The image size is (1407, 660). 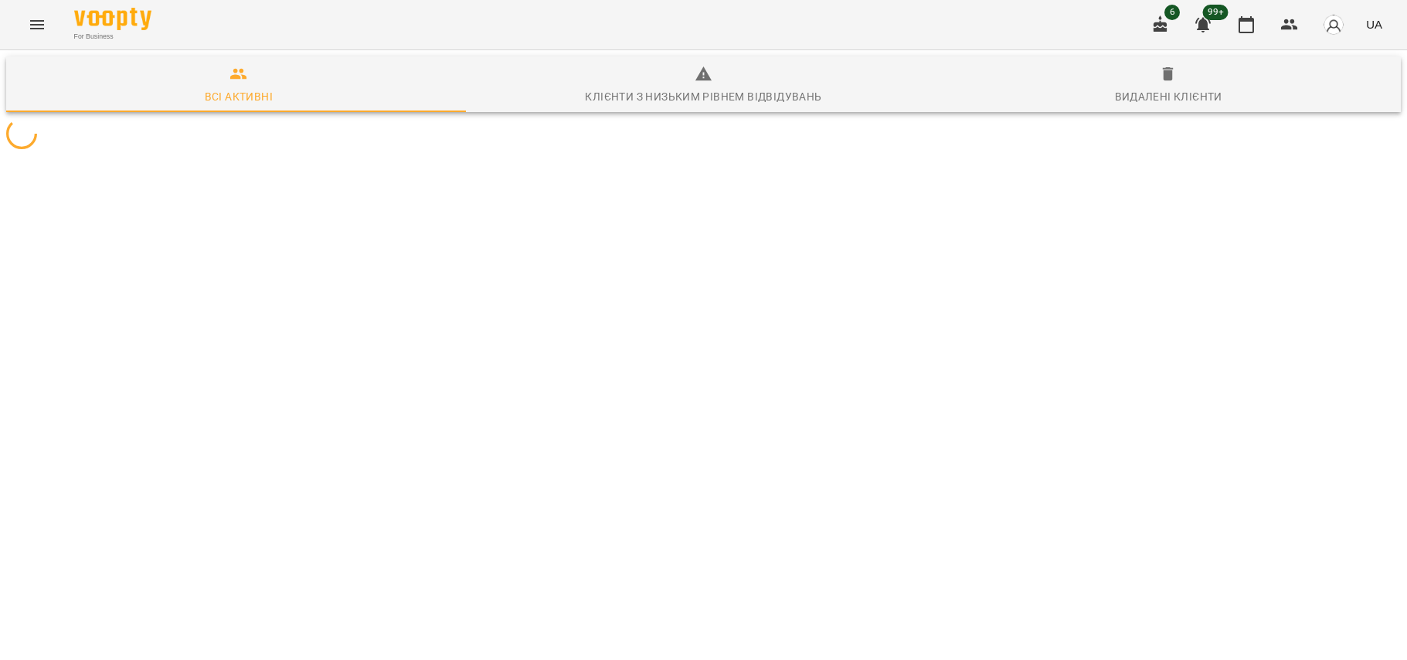 I want to click on div: Клієнти з низьким рівнем відвідувань, so click(x=703, y=97).